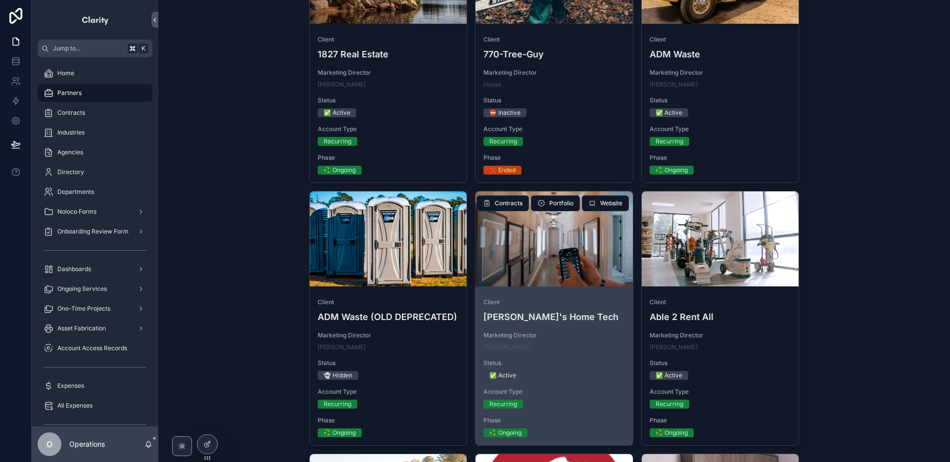  What do you see at coordinates (605, 203) in the screenshot?
I see `button: Website` at bounding box center [605, 203].